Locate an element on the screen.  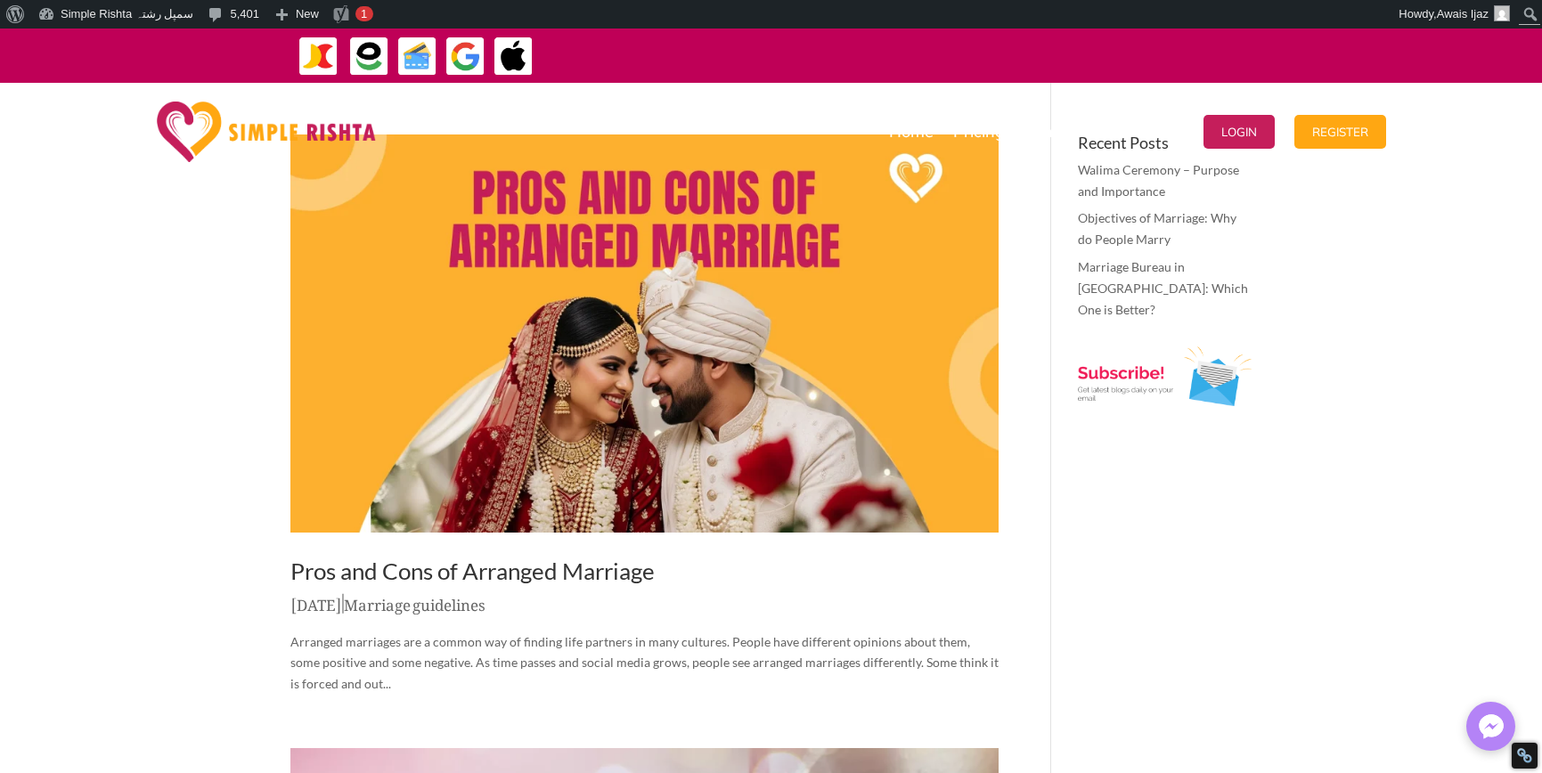
article: Arranged marriages are a common way of finding life partners in many cultures. People have differ... is located at coordinates (644, 414).